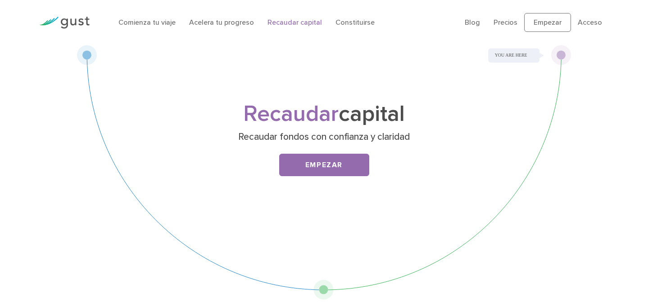 The height and width of the screenshot is (302, 648). Describe the element at coordinates (505, 22) in the screenshot. I see `font: Precios` at that location.